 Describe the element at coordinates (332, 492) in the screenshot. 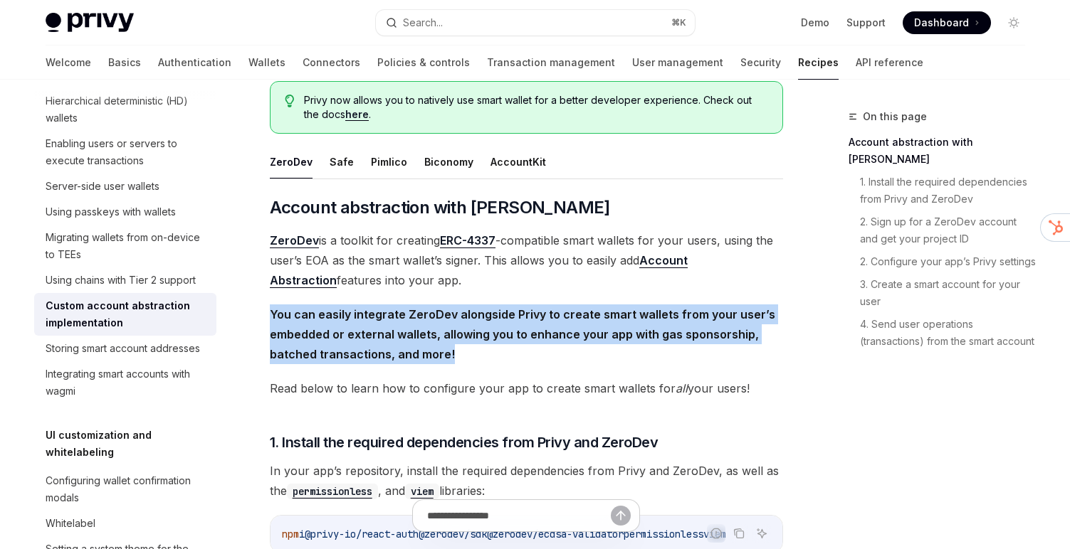

I see `code: permissionless` at that location.